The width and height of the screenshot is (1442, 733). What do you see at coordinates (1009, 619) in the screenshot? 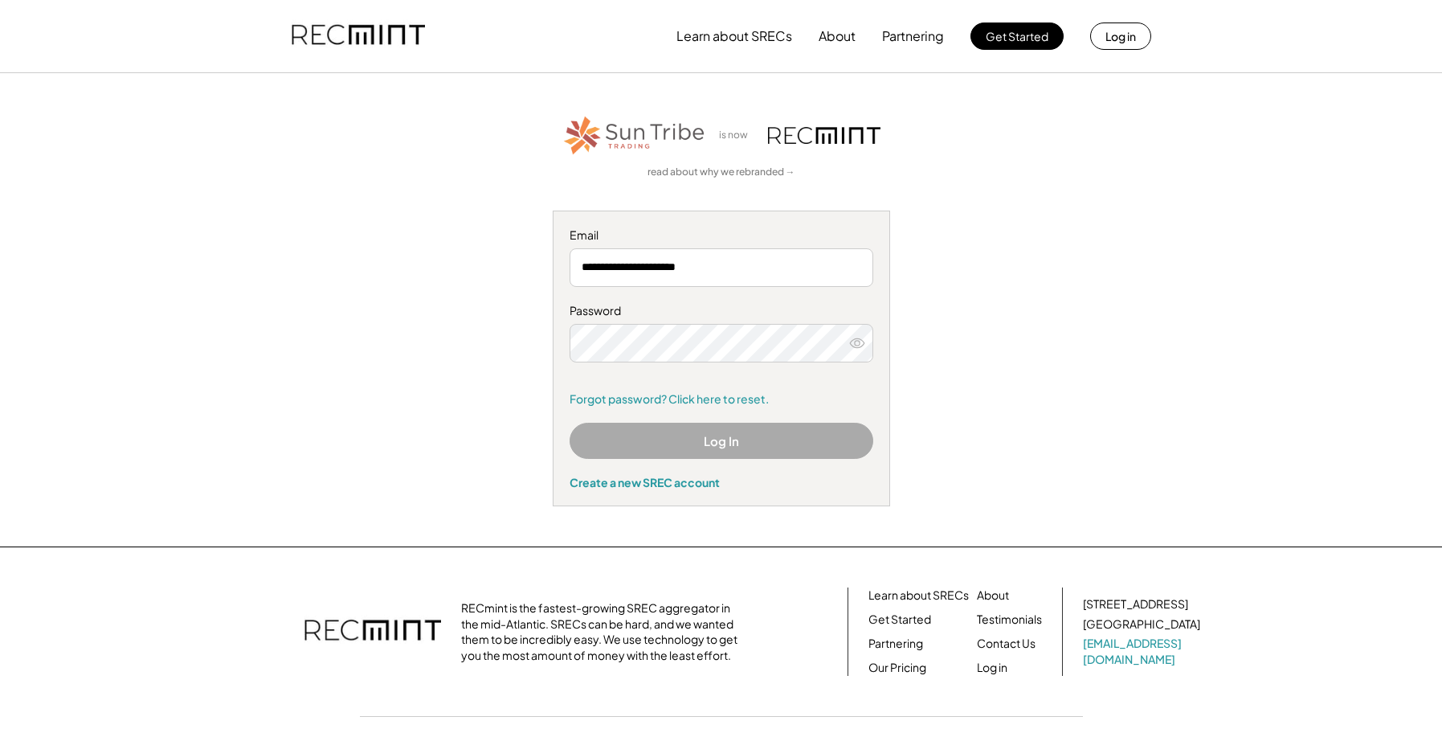
I see `a: Testimonials` at bounding box center [1009, 619].